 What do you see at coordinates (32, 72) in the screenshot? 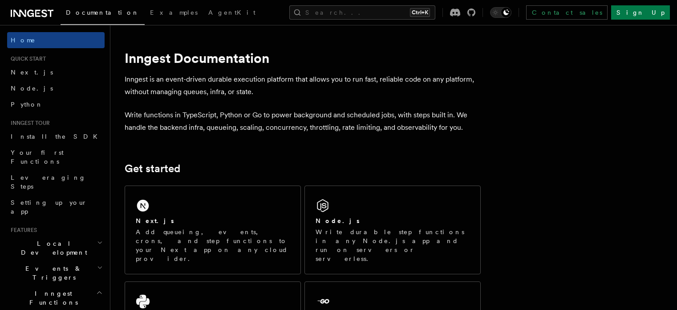
I see `span: Next.js` at bounding box center [32, 72].